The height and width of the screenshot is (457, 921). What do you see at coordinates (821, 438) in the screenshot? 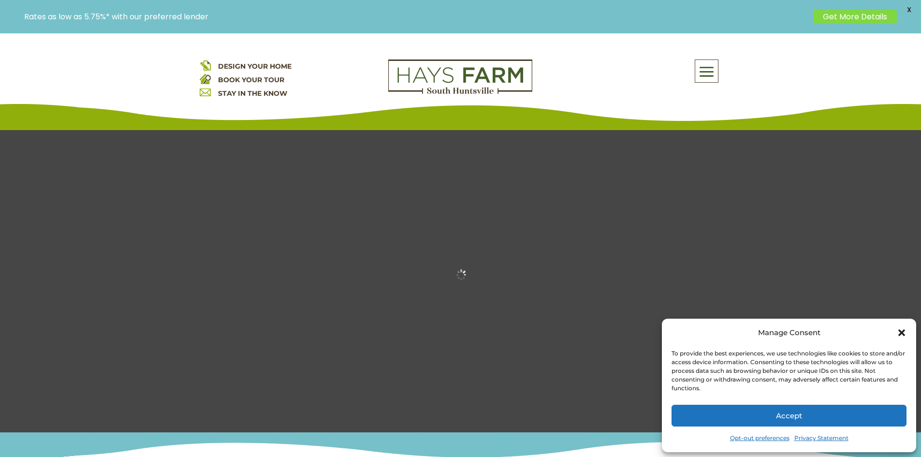
I see `a: Privacy Statement` at bounding box center [821, 438].